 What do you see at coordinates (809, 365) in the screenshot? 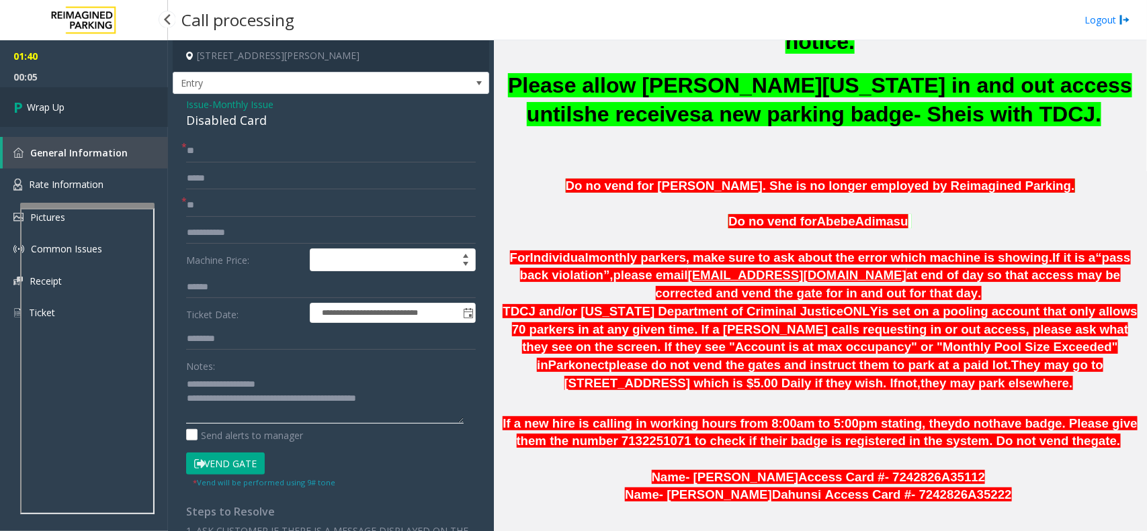
I see `span: please do not vend the gates and instruct them to park at a paid lot.` at bounding box center [809, 365].